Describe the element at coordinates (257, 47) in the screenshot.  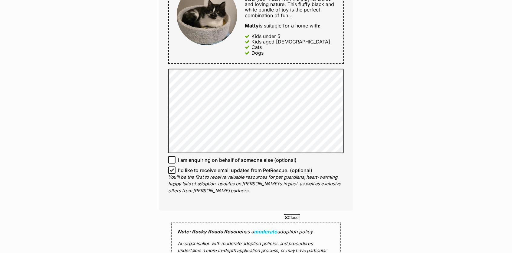
I see `div: Cats` at that location.